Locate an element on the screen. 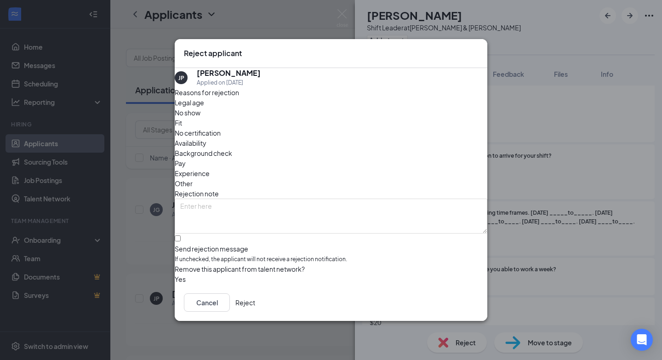  input: Send rejection messageIf unchecked, the applicant will not receive a rejection notification. is located at coordinates (177, 238).